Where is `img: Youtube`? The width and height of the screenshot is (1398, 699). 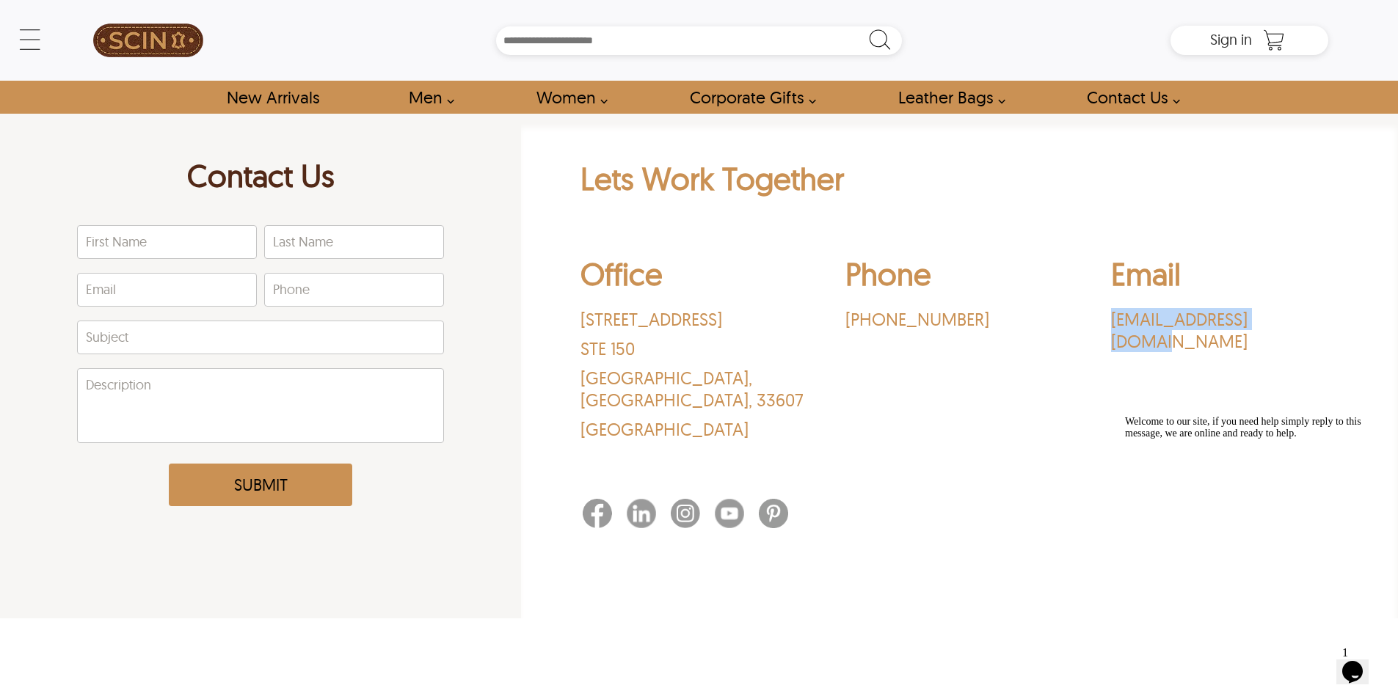
img: Youtube is located at coordinates (729, 514).